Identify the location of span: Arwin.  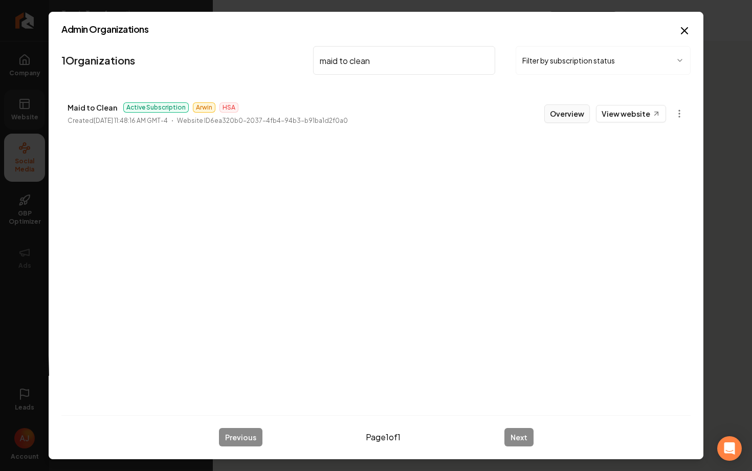
(204, 107).